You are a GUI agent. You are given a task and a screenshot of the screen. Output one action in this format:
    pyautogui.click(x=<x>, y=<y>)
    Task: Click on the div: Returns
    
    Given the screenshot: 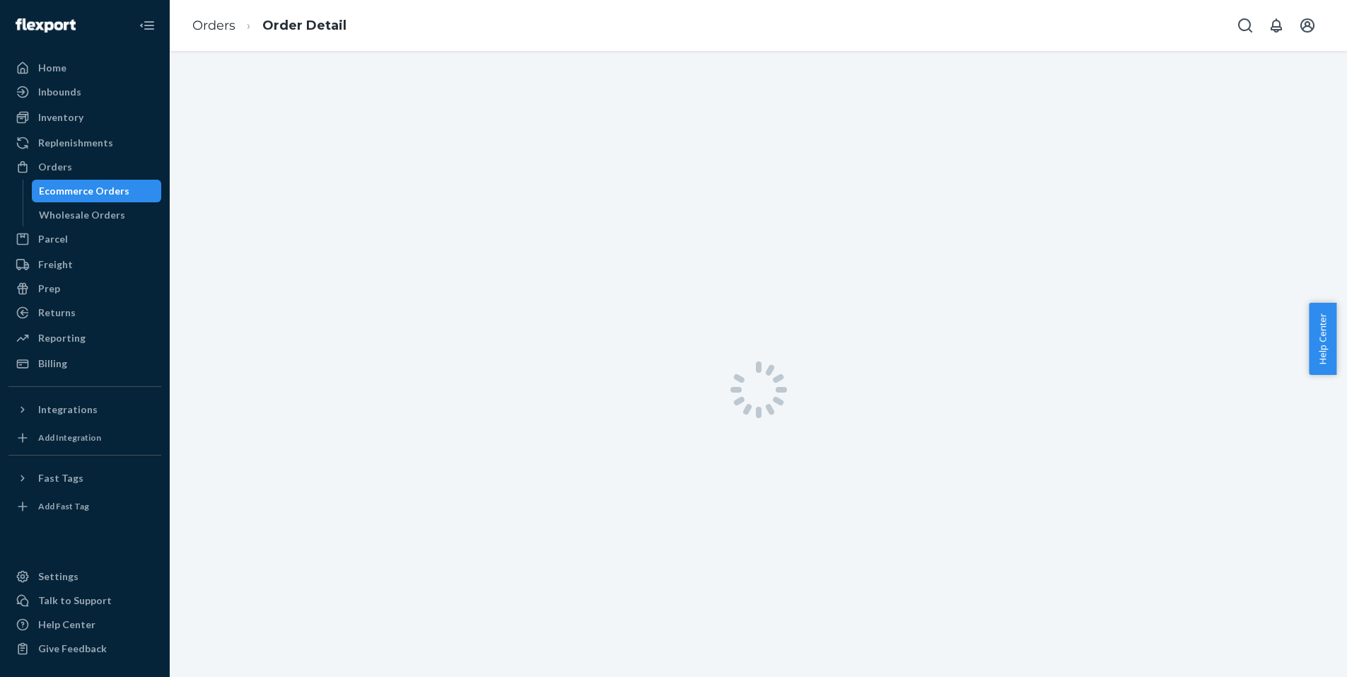 What is the action you would take?
    pyautogui.click(x=57, y=312)
    